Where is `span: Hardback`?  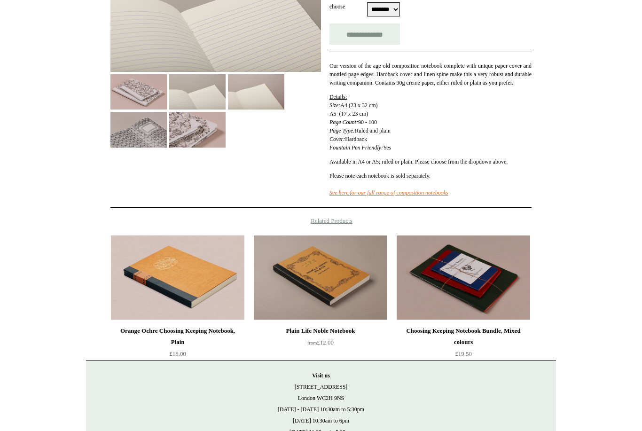
span: Hardback is located at coordinates (356, 139).